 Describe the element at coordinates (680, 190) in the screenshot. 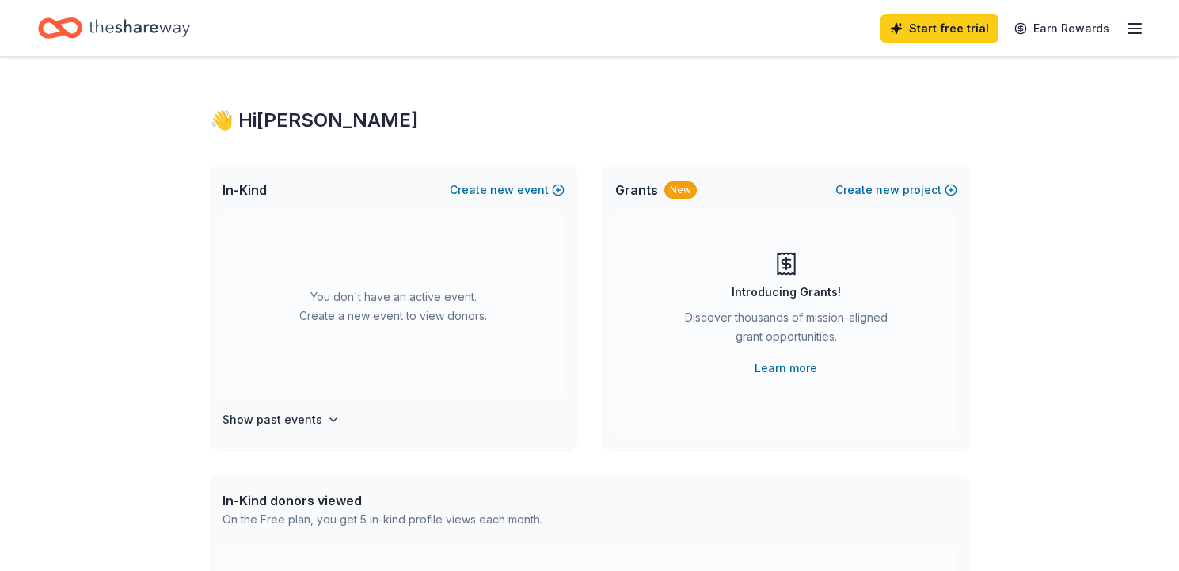

I see `div: New` at that location.